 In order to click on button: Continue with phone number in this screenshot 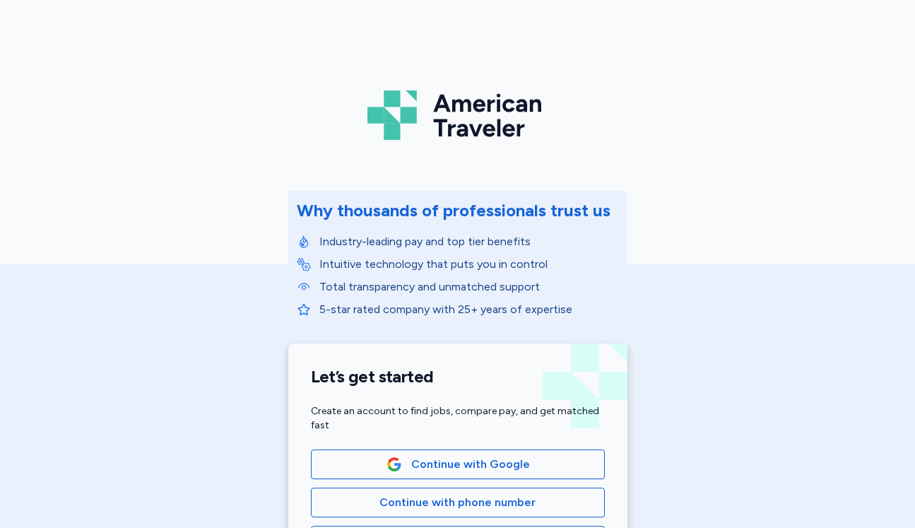, I will do `click(458, 503)`.